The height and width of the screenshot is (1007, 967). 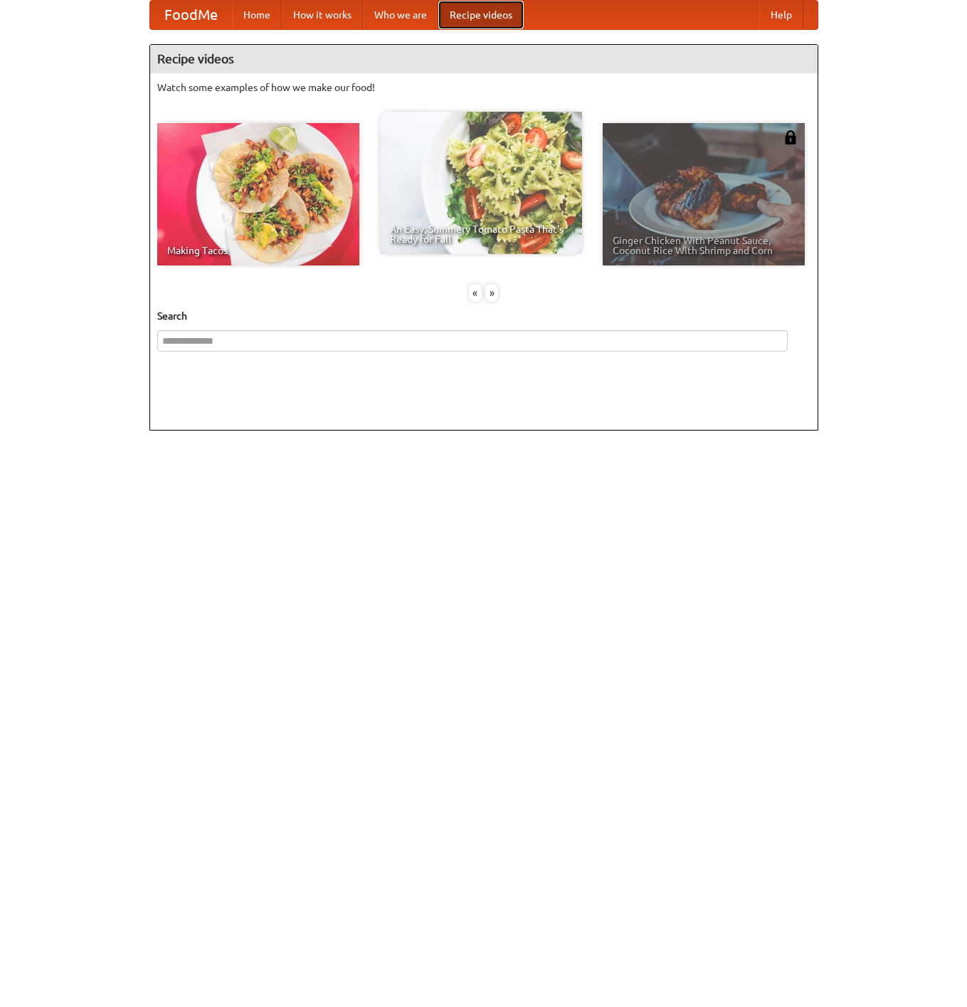 I want to click on a: Who we are, so click(x=401, y=15).